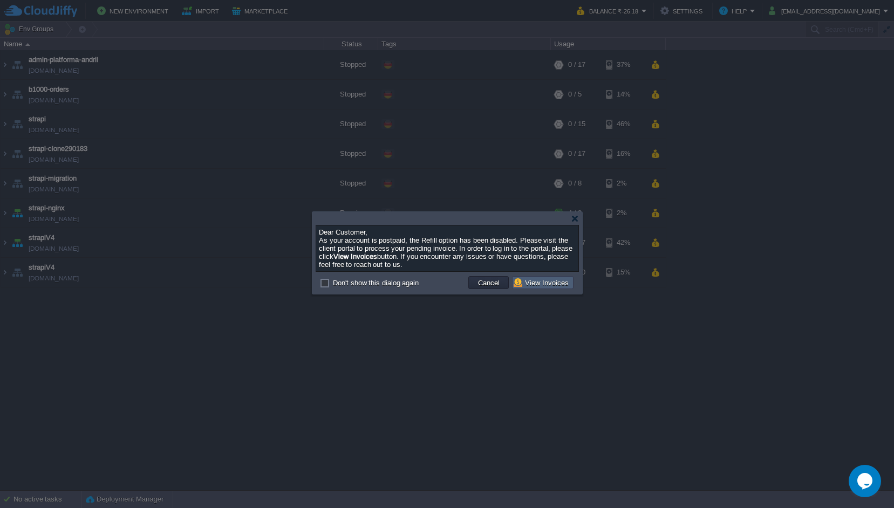 This screenshot has height=508, width=894. Describe the element at coordinates (543, 283) in the screenshot. I see `button: View Invoices` at that location.